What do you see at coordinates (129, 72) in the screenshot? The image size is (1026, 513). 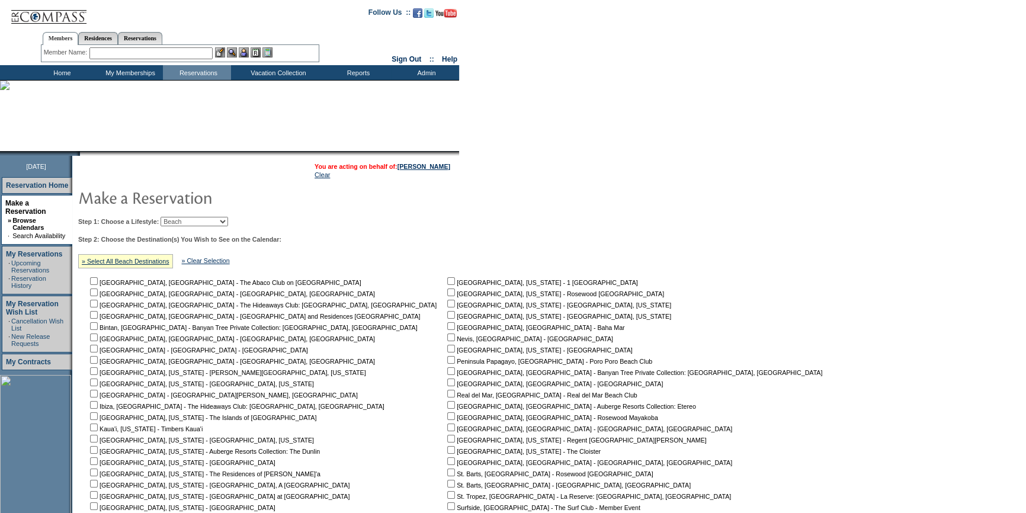 I see `td: My Memberships` at bounding box center [129, 72].